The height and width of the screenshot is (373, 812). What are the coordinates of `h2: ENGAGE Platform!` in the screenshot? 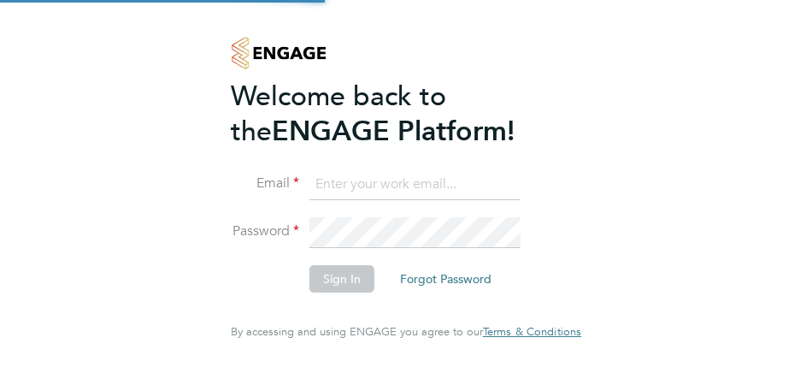 It's located at (398, 114).